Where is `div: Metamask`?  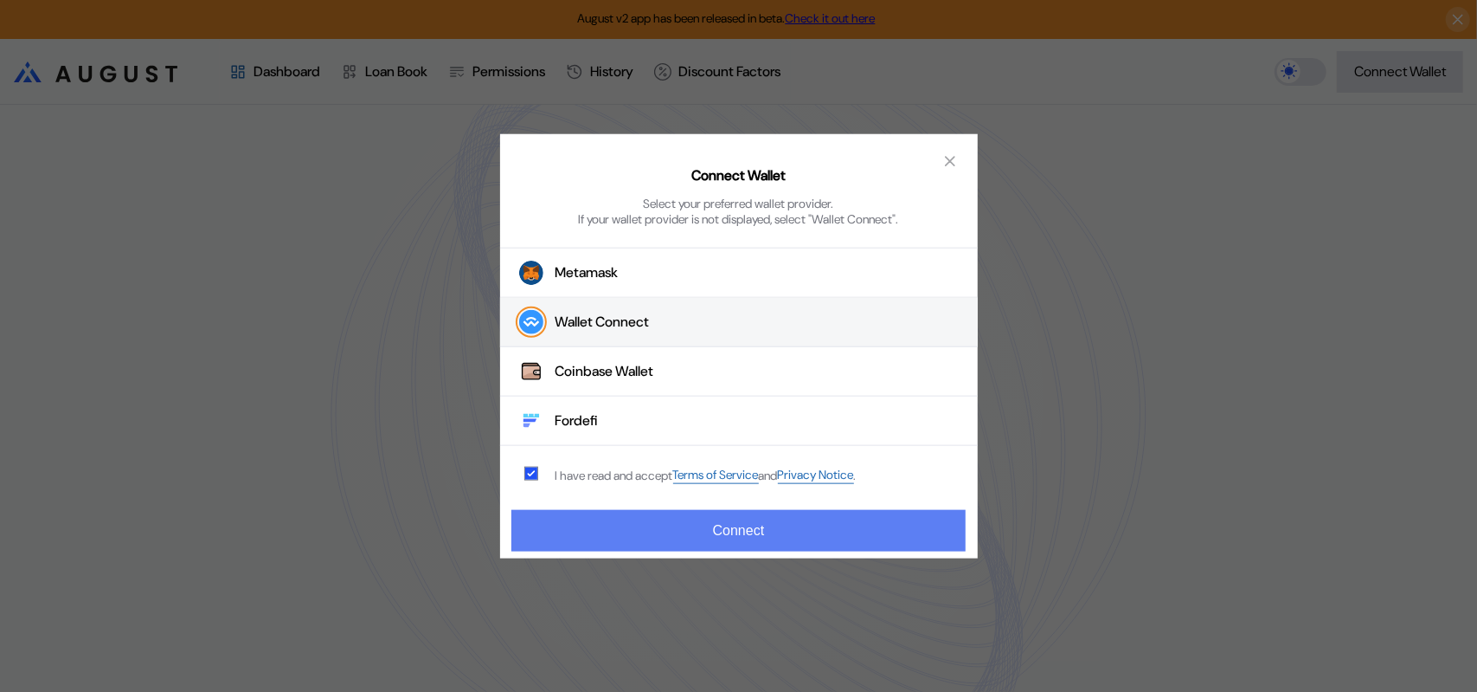
div: Metamask is located at coordinates (587, 273).